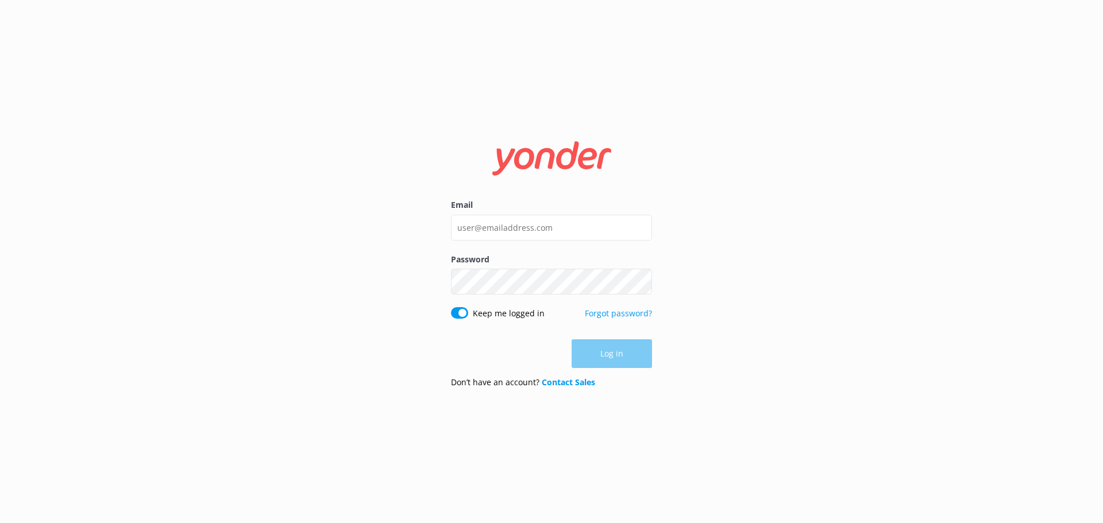 Image resolution: width=1103 pixels, height=523 pixels. What do you see at coordinates (618, 313) in the screenshot?
I see `a: Forgot password?` at bounding box center [618, 313].